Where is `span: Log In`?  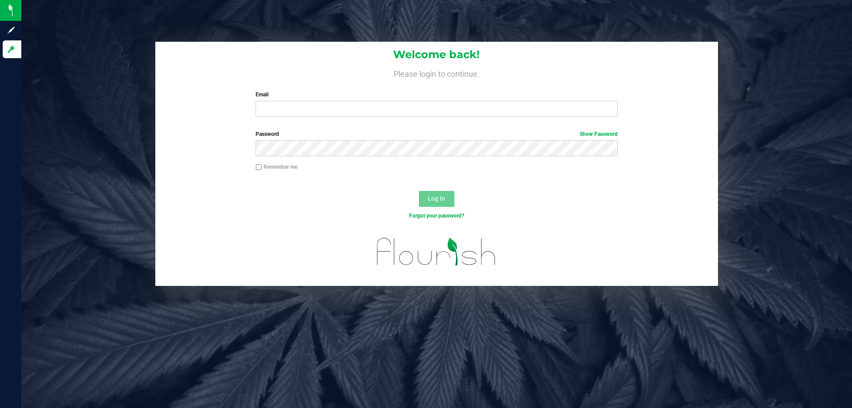
span: Log In is located at coordinates (436, 198).